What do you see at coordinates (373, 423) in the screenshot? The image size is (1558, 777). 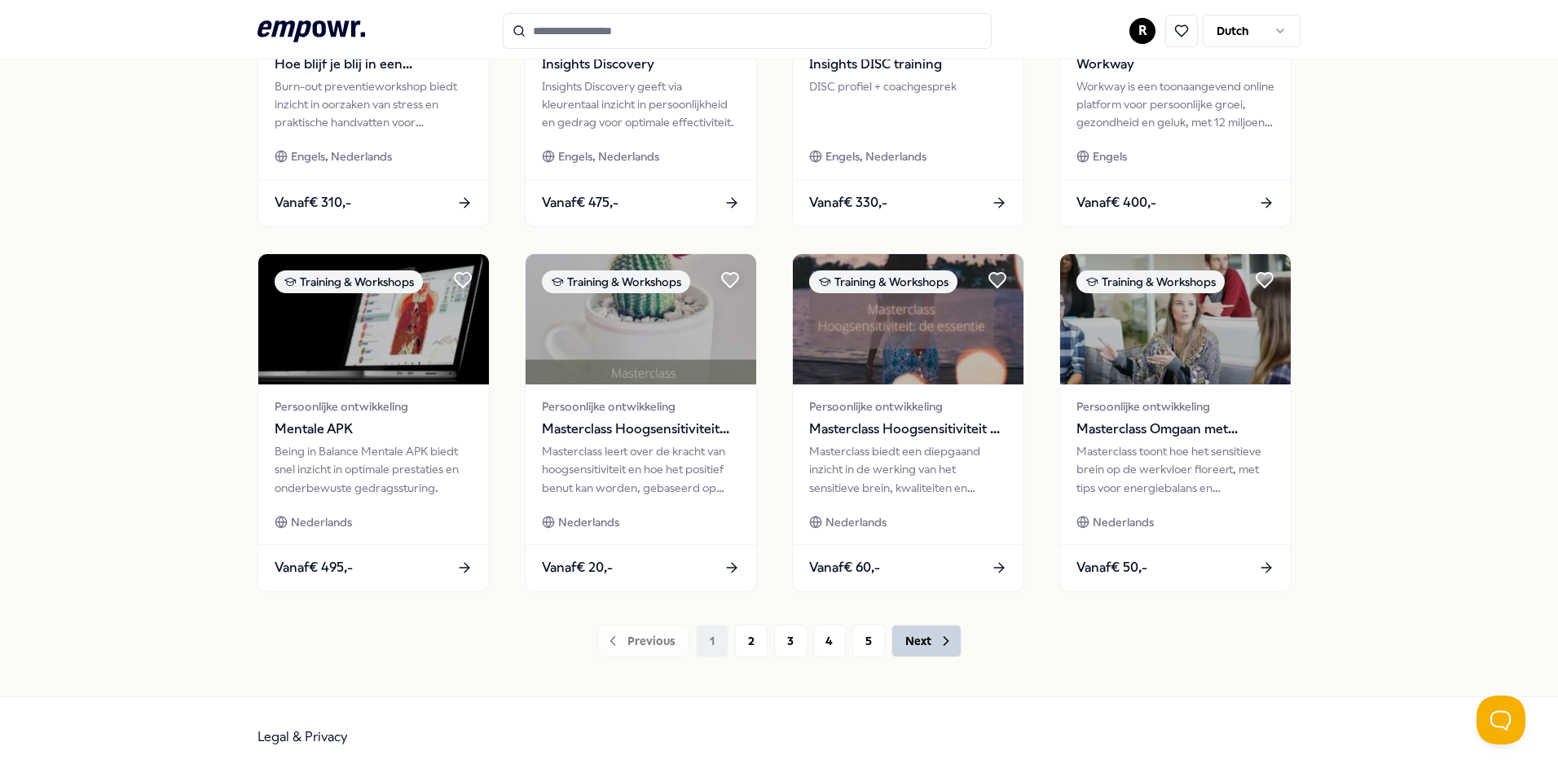 I see `a: package imageTraining & WorkshopsPersoonlijke ontwikkelingMentale APKBeing in Balance Mentale APK...` at bounding box center [373, 423].